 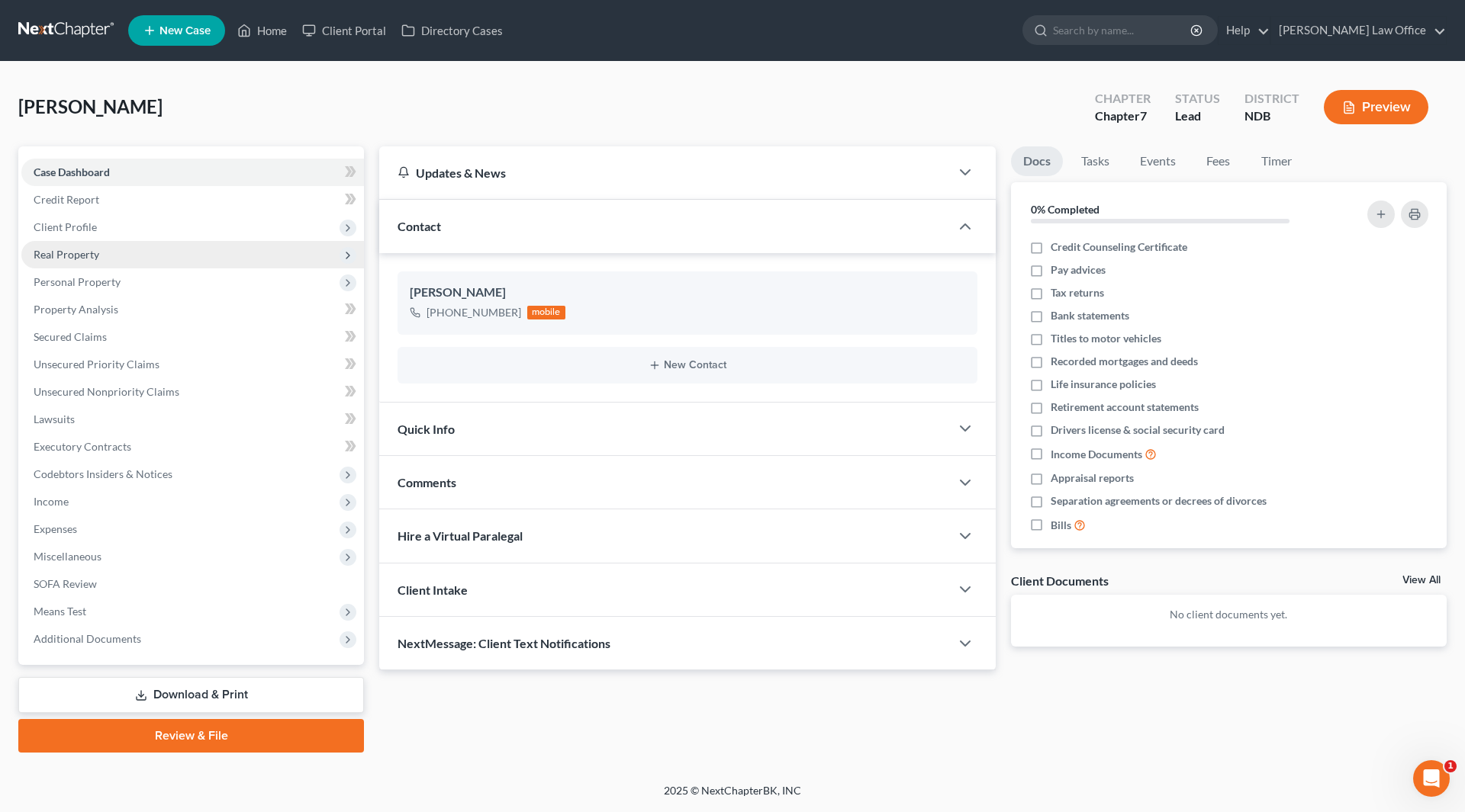 What do you see at coordinates (425, 429) in the screenshot?
I see `span: Quick Info` at bounding box center [425, 429].